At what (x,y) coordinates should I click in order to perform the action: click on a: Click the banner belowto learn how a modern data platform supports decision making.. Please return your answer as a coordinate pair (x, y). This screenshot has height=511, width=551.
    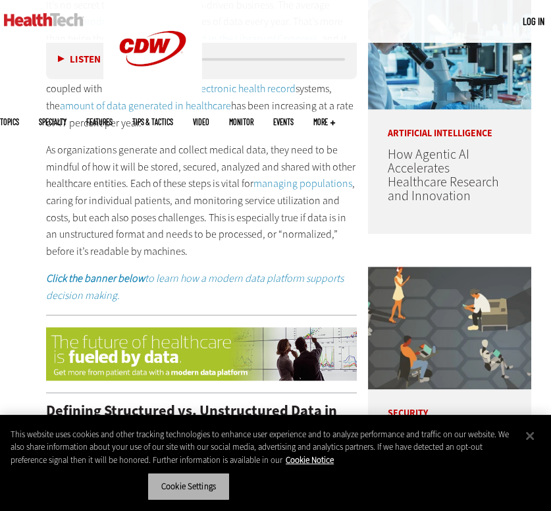
    Looking at the image, I should click on (195, 286).